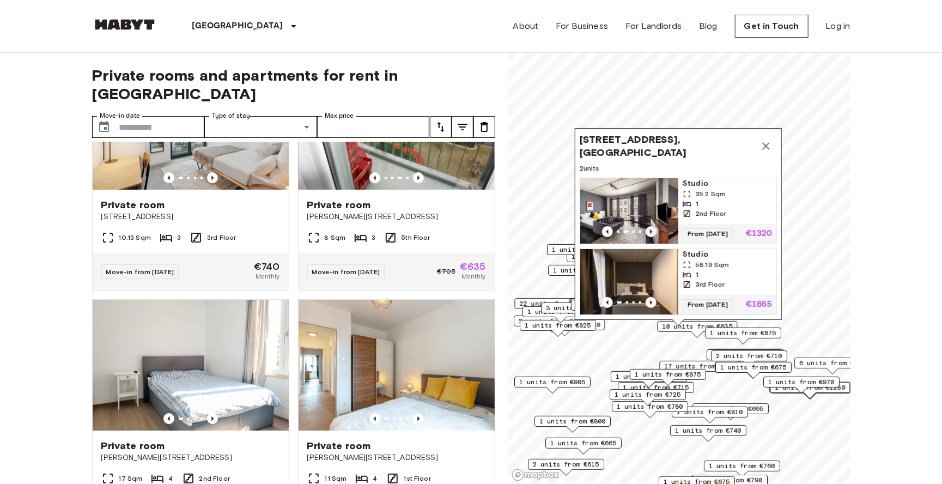 The image size is (942, 484). I want to click on img: Marketing picture of unit DE-01-006-001-01HF, so click(397, 365).